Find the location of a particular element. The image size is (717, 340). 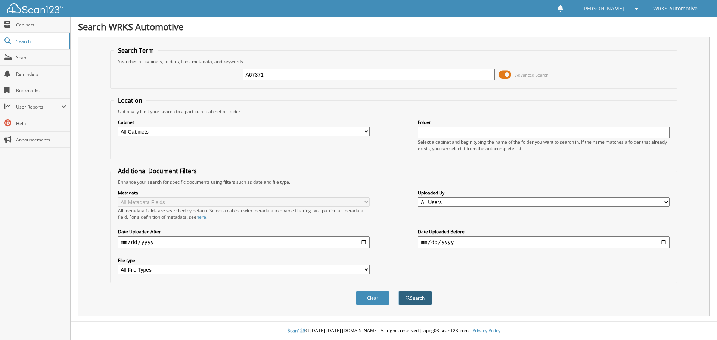

legend: Additional Document Filters is located at coordinates (157, 171).